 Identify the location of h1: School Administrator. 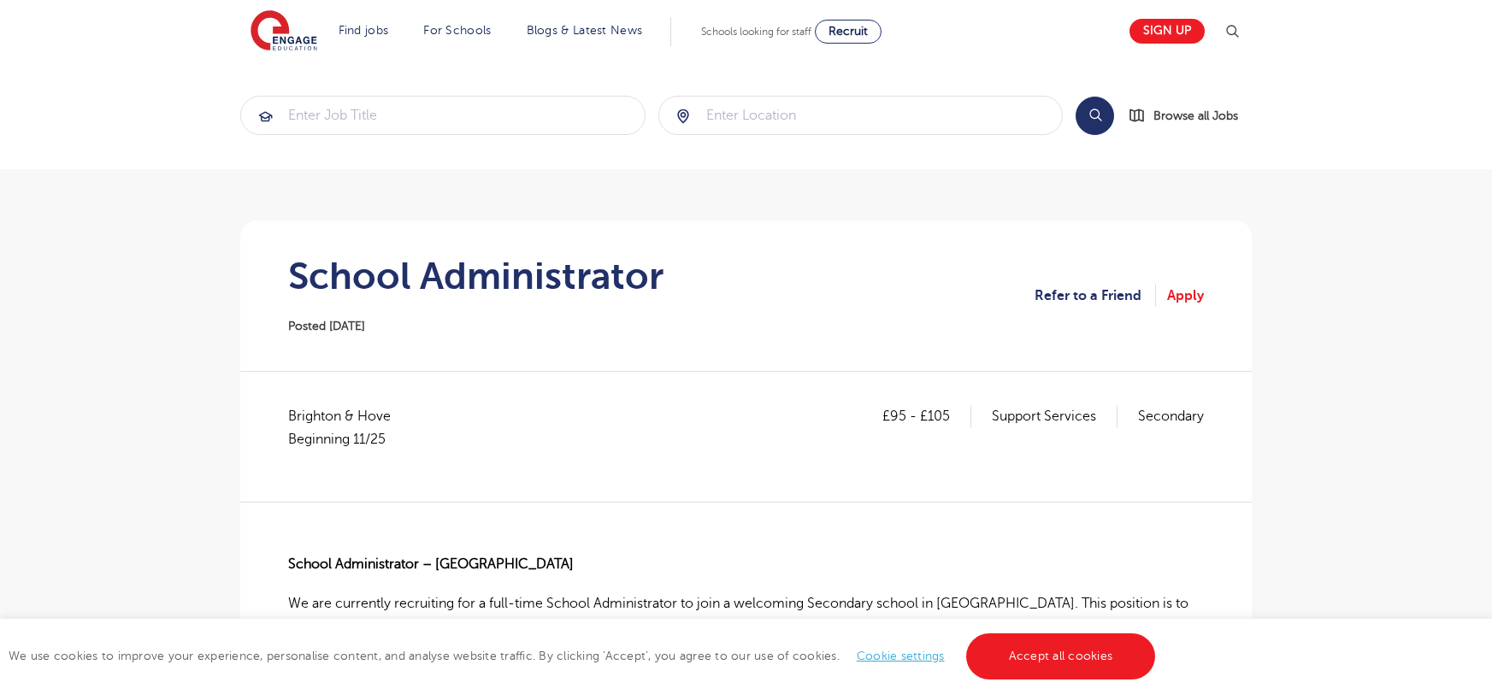
(476, 276).